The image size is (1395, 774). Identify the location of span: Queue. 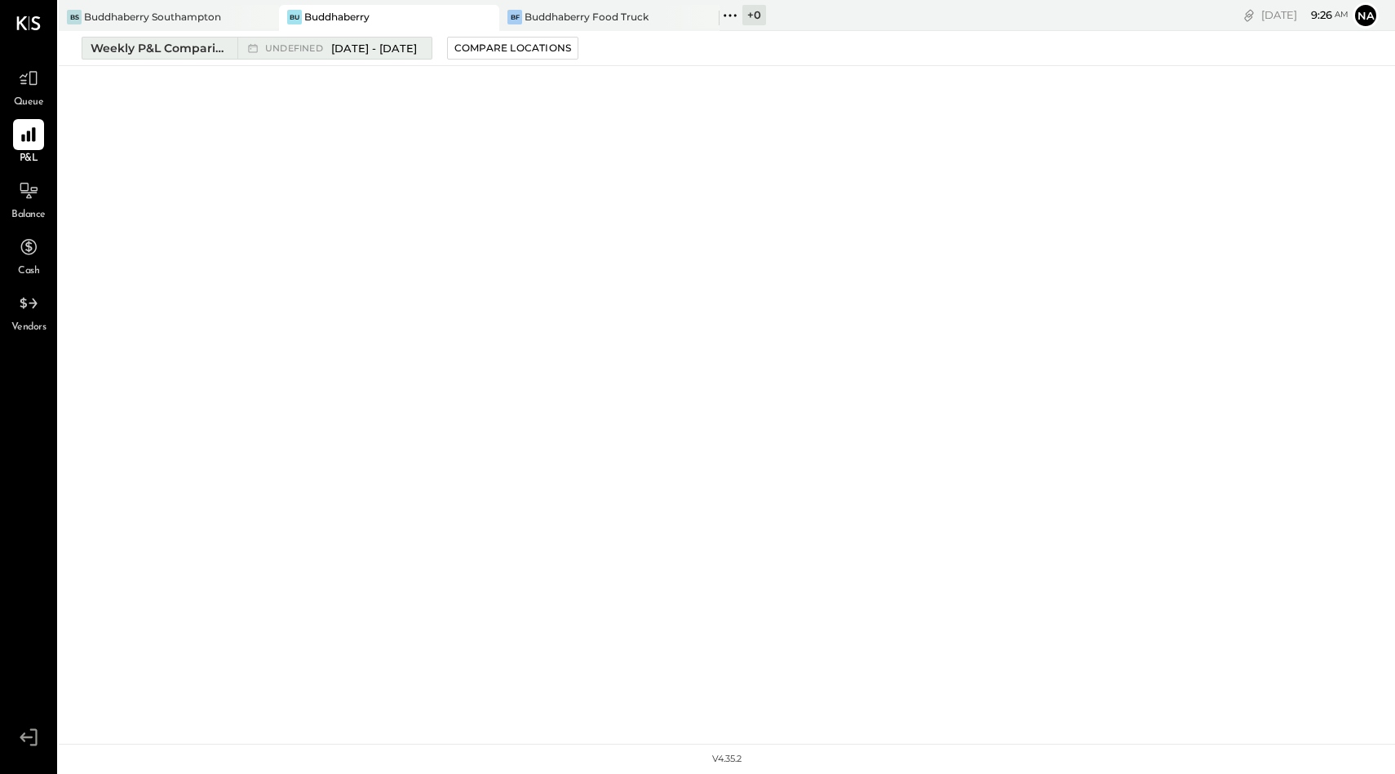
(29, 103).